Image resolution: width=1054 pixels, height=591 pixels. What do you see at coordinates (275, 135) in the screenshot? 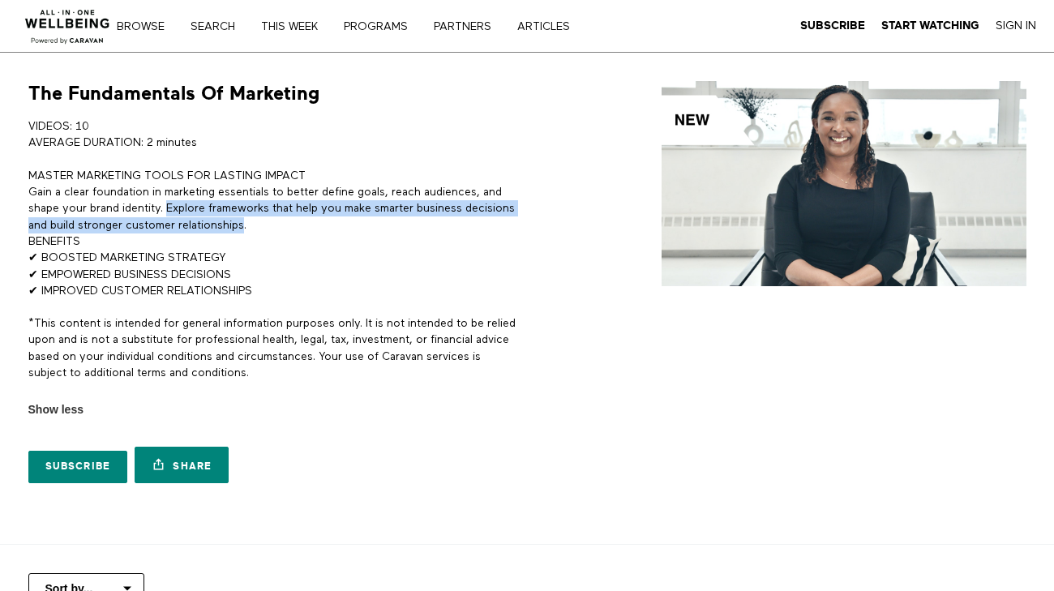
I see `p: VIDEOS: 10 AVERAGE DURATION: 2 minutes` at bounding box center [275, 135].